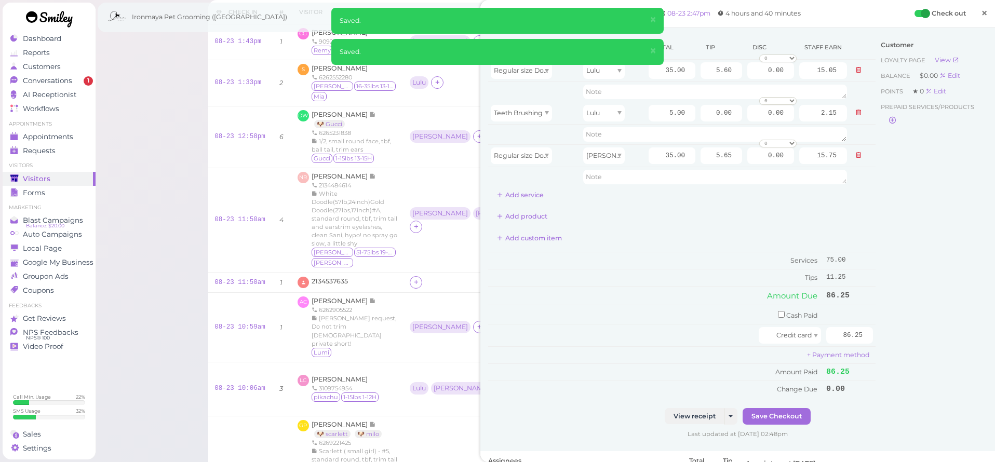 This screenshot has height=462, width=995. What do you see at coordinates (42, 66) in the screenshot?
I see `span: Customers` at bounding box center [42, 66].